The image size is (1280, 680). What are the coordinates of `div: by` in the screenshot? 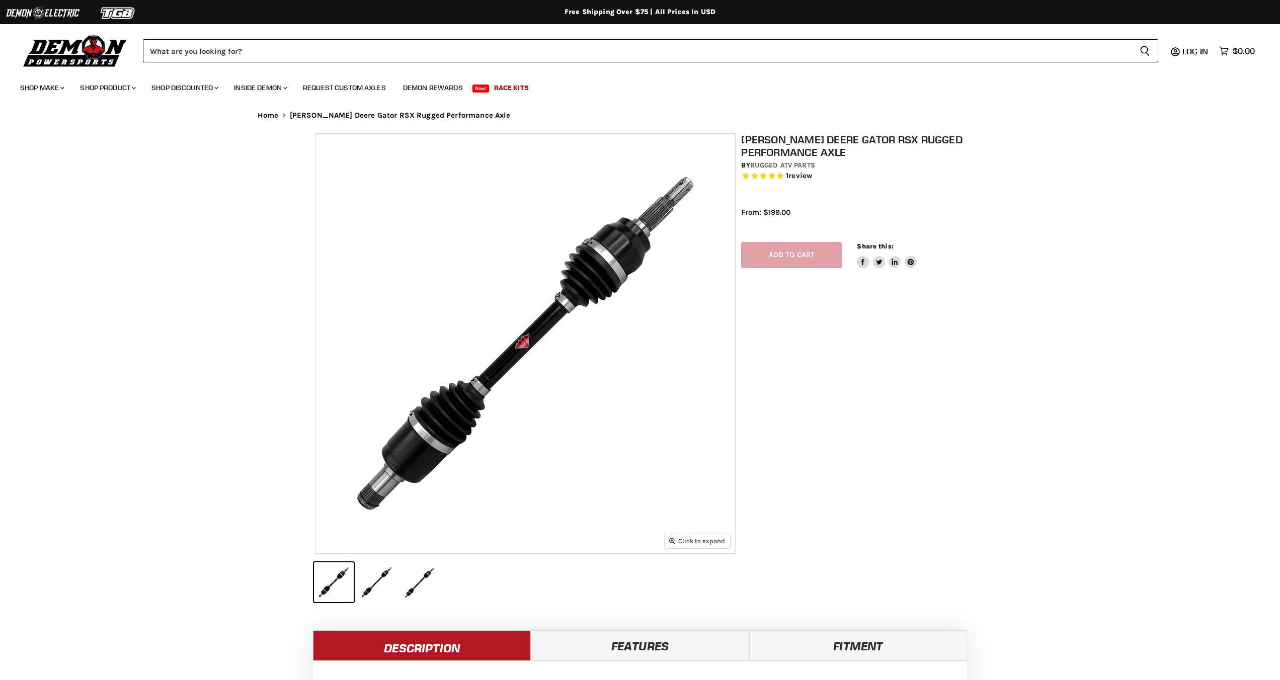 It's located at (856, 166).